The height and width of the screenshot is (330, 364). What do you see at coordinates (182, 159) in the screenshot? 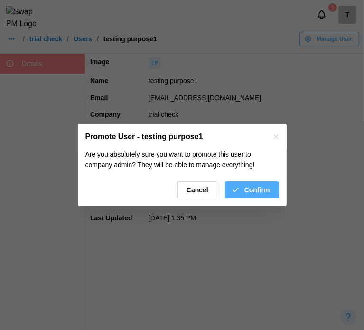
I see `div: Are you absolutely sure you want to promote this user to company admin? They will be able to mana...` at bounding box center [182, 159].